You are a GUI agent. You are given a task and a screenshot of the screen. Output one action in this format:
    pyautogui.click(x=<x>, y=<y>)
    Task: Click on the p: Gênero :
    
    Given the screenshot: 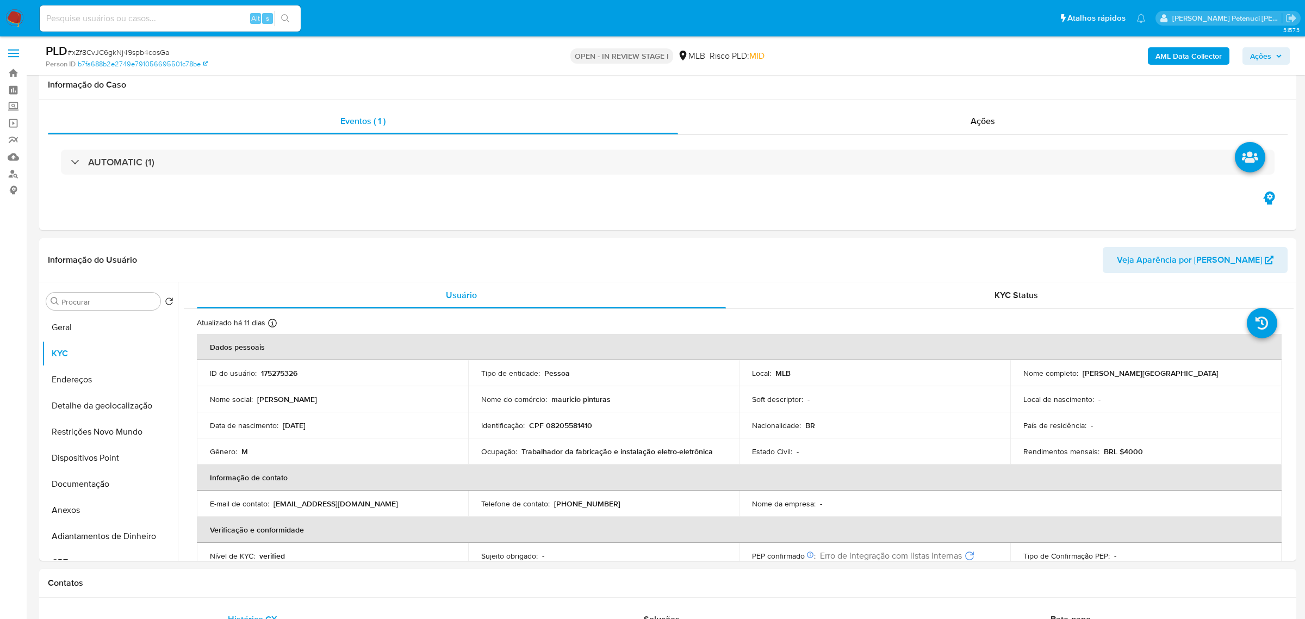 What is the action you would take?
    pyautogui.click(x=224, y=451)
    